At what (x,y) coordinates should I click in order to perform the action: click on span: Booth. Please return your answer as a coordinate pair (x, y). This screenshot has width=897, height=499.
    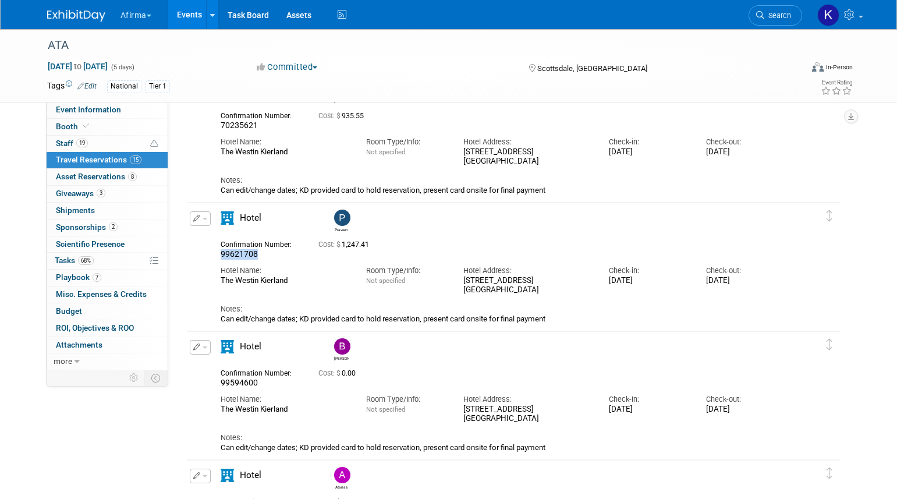
    Looking at the image, I should click on (73, 126).